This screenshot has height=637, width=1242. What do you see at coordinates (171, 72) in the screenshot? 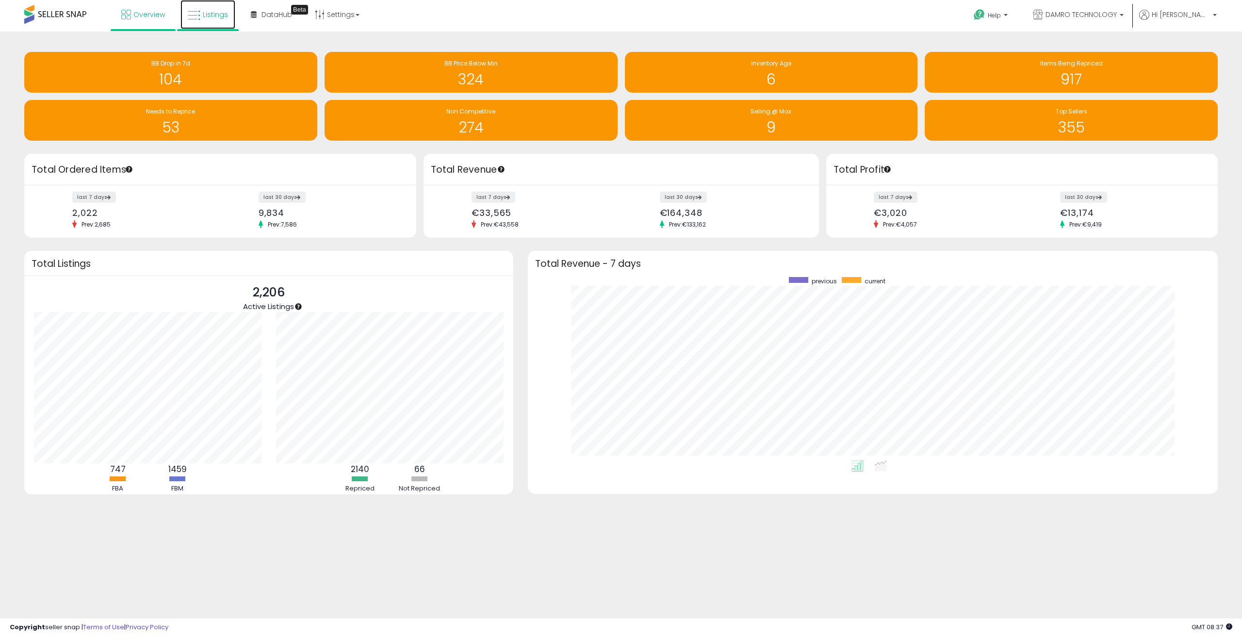
I see `a: BB Drop in 7d 104` at bounding box center [171, 72].